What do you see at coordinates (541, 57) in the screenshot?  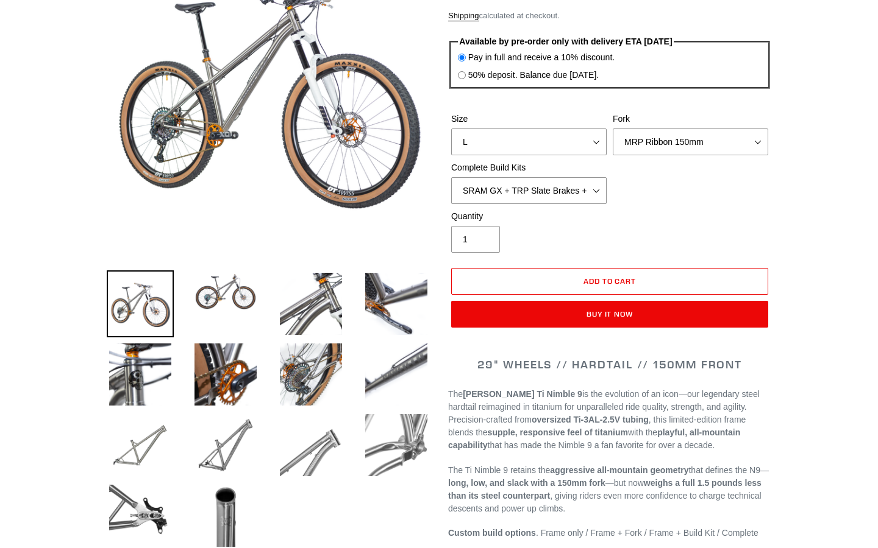 I see `label: Pay in full and receive a 10% discount.` at bounding box center [541, 57].